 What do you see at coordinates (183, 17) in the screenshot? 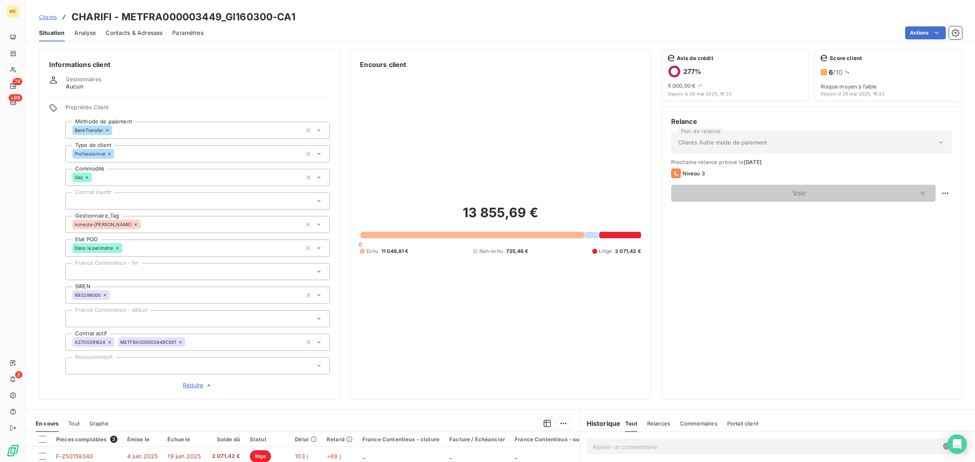
I see `h3: CHARIFI - METFRA000003449_GI160300-CA1` at bounding box center [183, 17].